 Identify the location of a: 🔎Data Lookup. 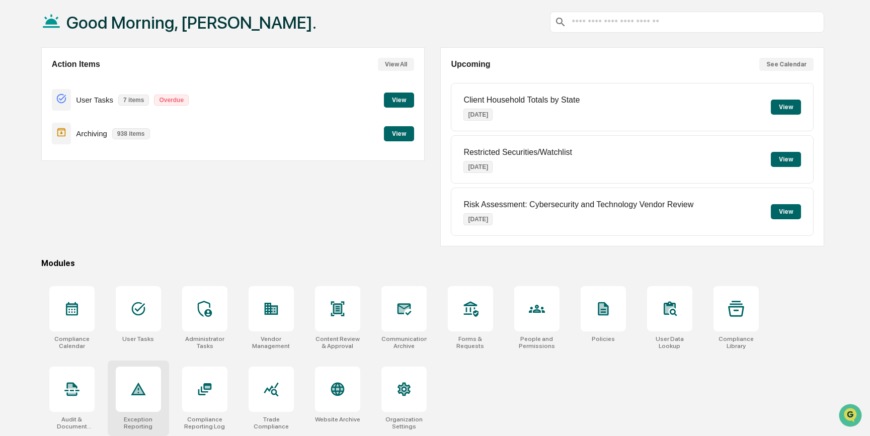
(37, 151).